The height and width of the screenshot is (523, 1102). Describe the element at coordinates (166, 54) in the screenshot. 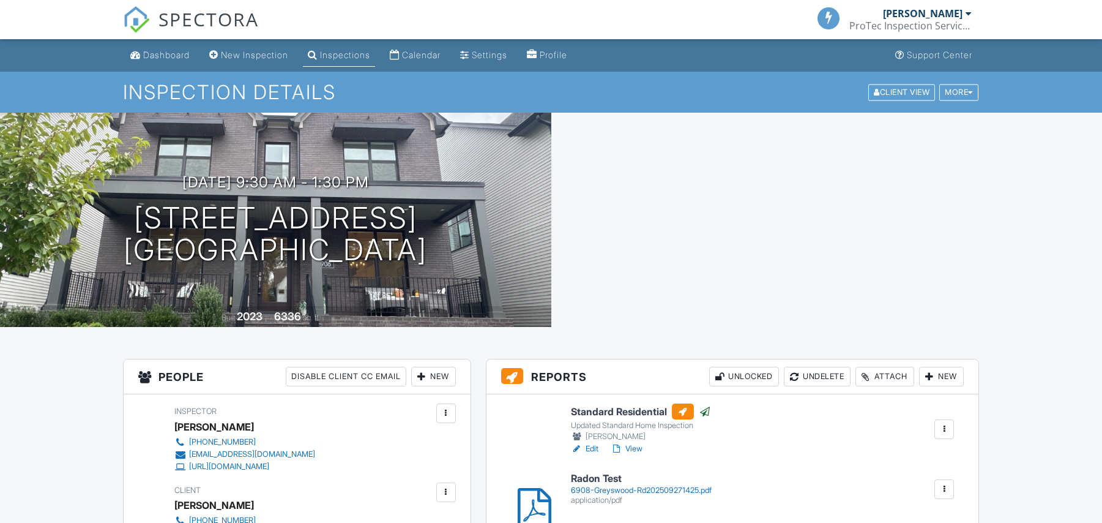

I see `div: Dashboard` at that location.